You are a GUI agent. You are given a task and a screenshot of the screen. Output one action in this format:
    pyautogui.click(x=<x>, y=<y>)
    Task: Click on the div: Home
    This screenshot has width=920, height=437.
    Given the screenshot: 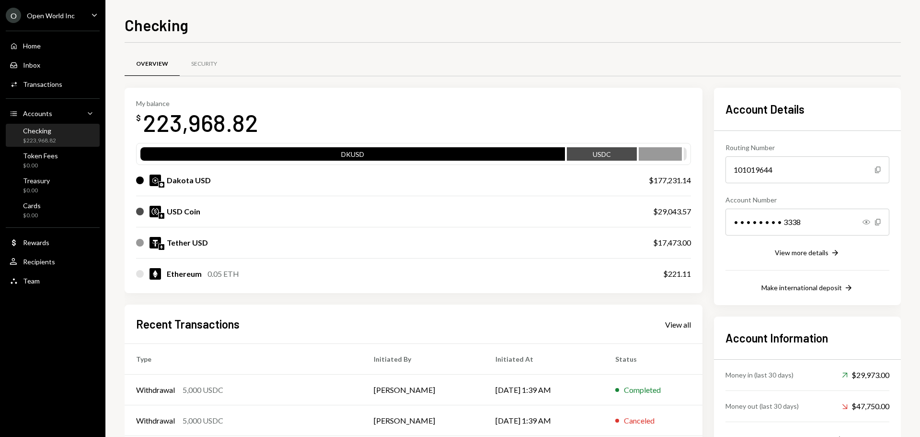 What is the action you would take?
    pyautogui.click(x=32, y=46)
    